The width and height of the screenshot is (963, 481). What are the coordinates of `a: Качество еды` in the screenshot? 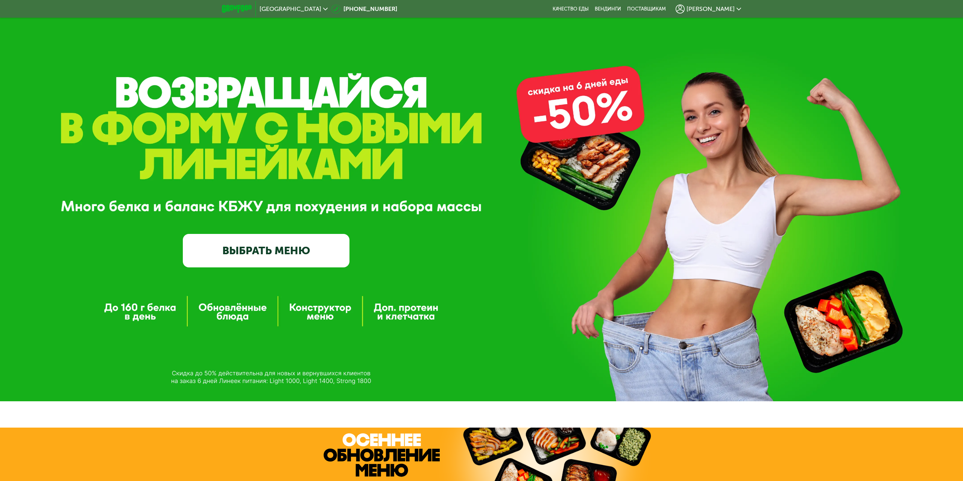 It's located at (571, 9).